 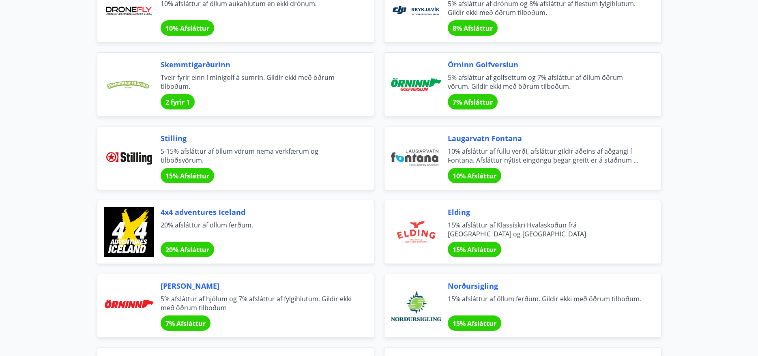 I want to click on span: Elding, so click(x=545, y=212).